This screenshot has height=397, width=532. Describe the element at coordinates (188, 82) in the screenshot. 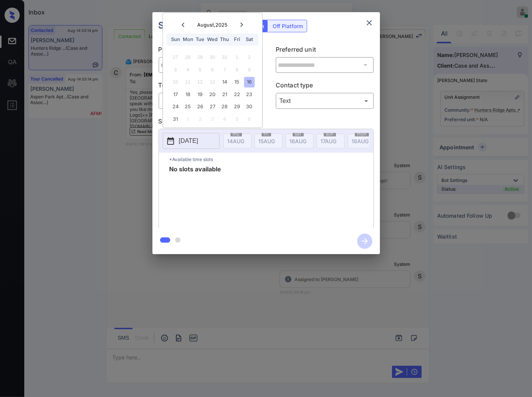

I see `div: Not available Monday, August 11th, 2025` at that location.